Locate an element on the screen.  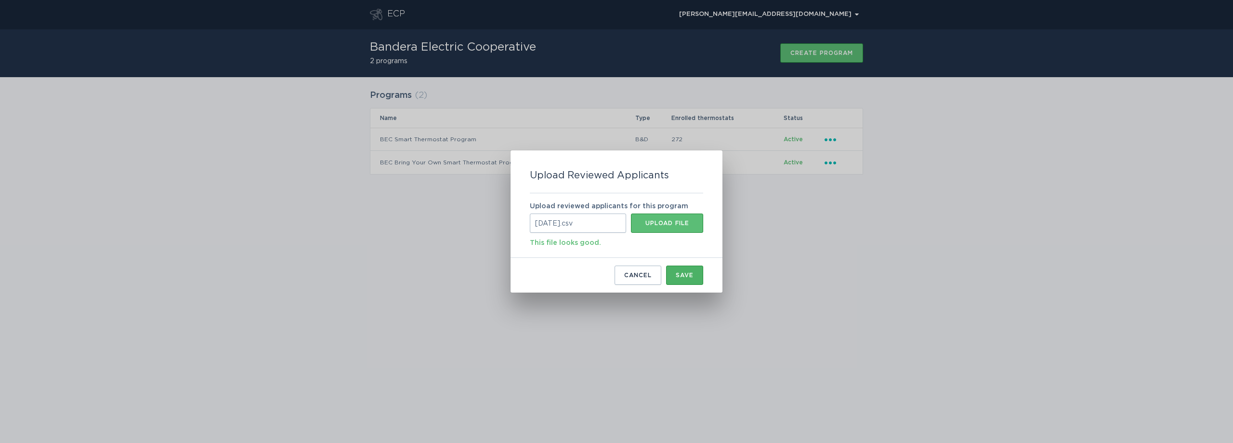
label: Upload reviewed applicants for this program is located at coordinates (609, 206).